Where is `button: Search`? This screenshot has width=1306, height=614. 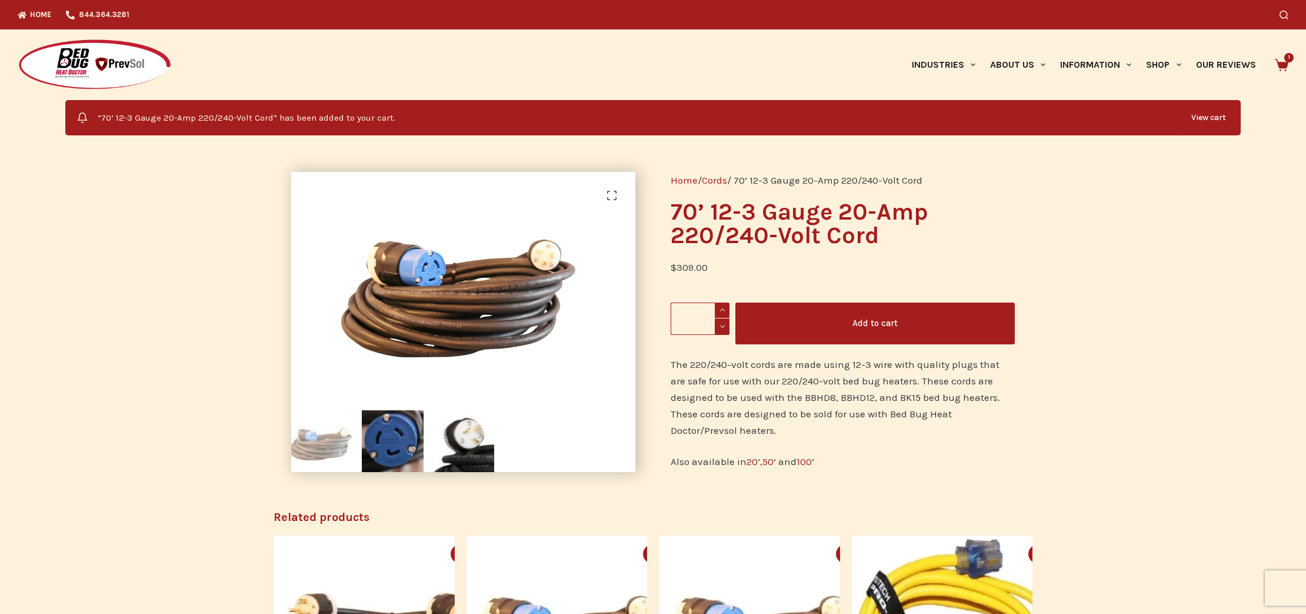
button: Search is located at coordinates (1284, 15).